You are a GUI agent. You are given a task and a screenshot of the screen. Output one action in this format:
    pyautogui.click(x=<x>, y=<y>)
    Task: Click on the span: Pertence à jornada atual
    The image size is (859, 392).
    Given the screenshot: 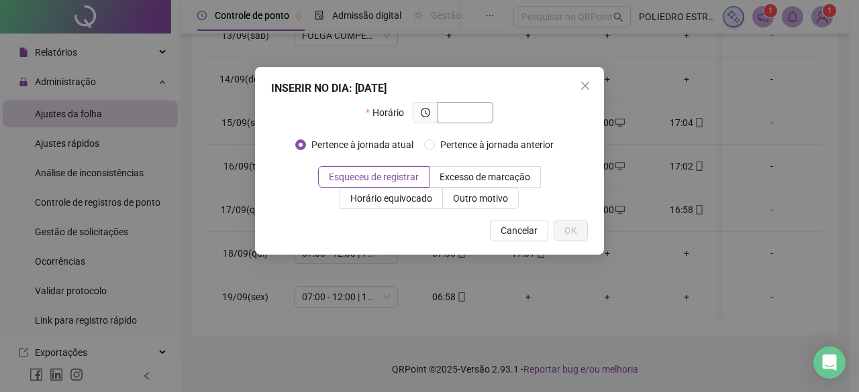 What is the action you would take?
    pyautogui.click(x=362, y=145)
    